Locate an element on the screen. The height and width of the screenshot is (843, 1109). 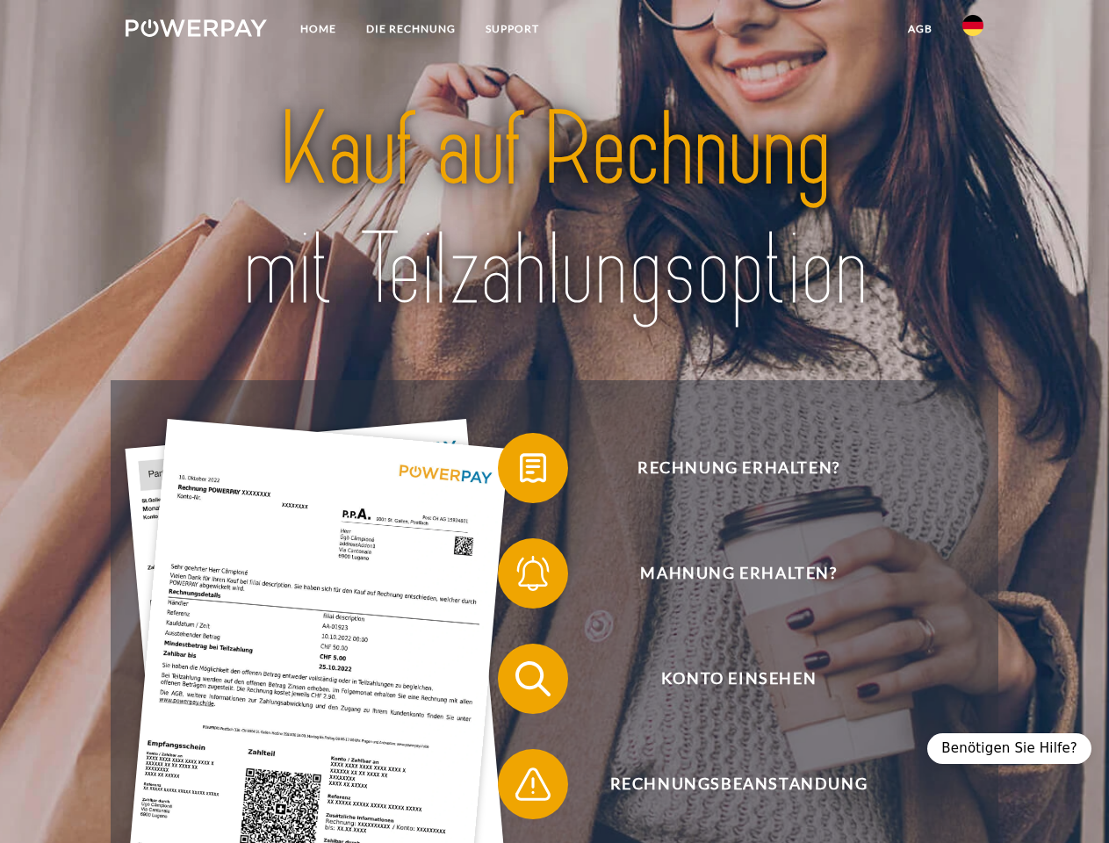
img: title-powerpay_de.svg is located at coordinates (554, 210).